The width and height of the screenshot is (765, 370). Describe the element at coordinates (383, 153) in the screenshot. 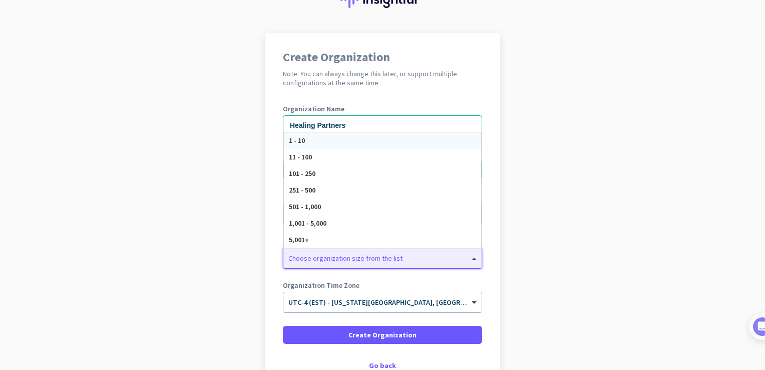

I see `label: Phone Number` at that location.